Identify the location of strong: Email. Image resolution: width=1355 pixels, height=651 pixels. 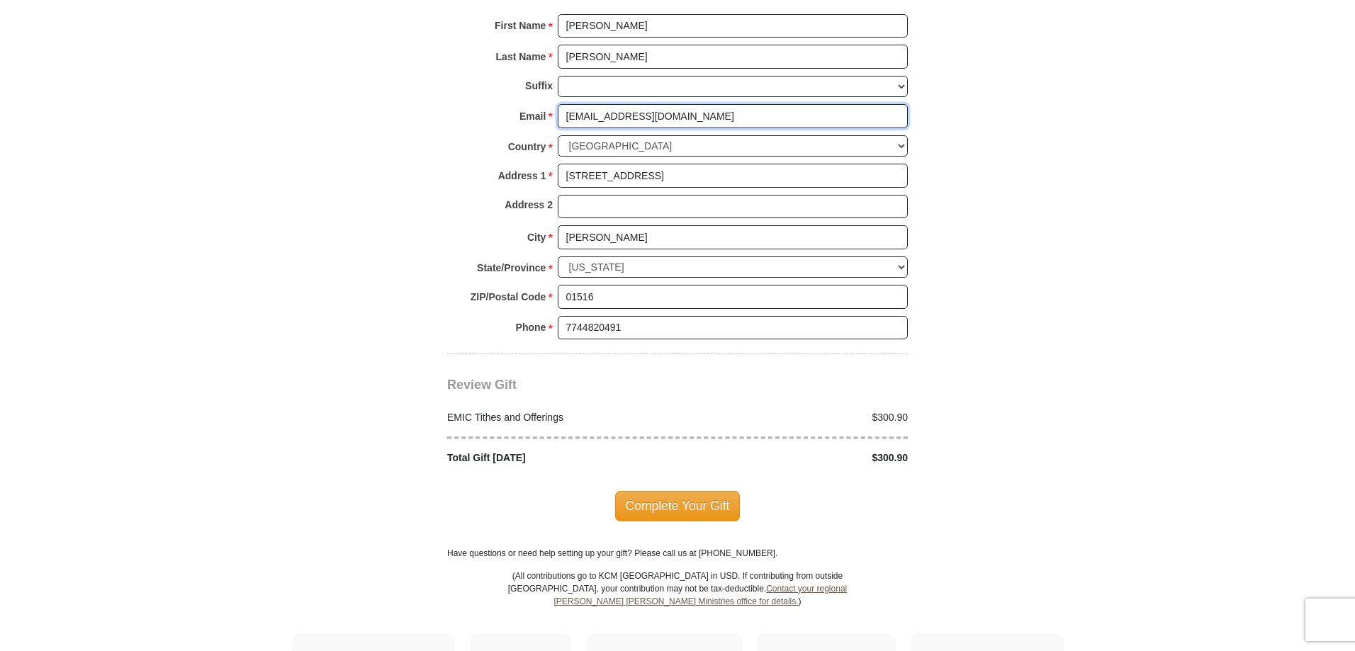
(532, 116).